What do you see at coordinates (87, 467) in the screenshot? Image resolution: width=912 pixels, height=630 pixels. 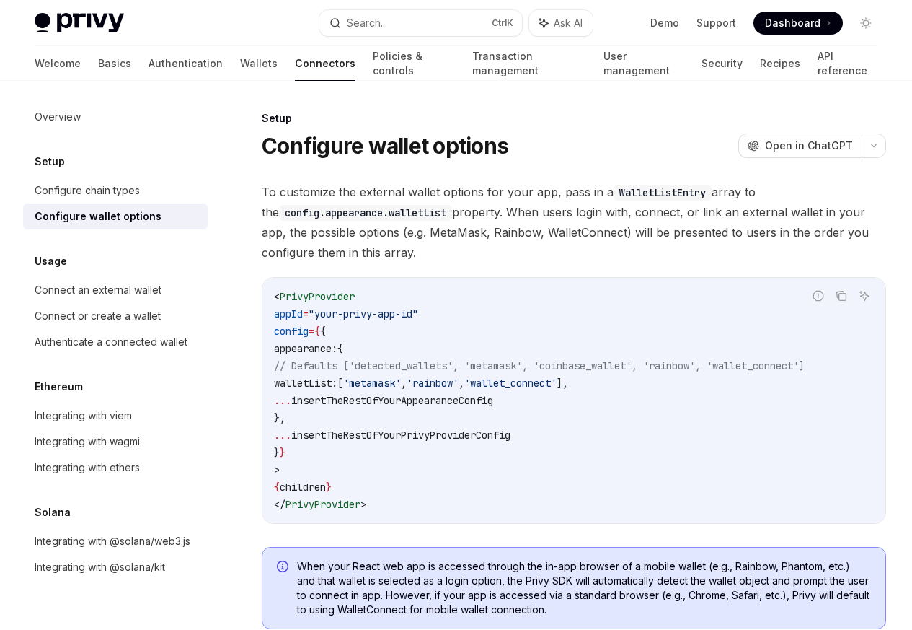 I see `div: Integrating with ethers` at bounding box center [87, 467].